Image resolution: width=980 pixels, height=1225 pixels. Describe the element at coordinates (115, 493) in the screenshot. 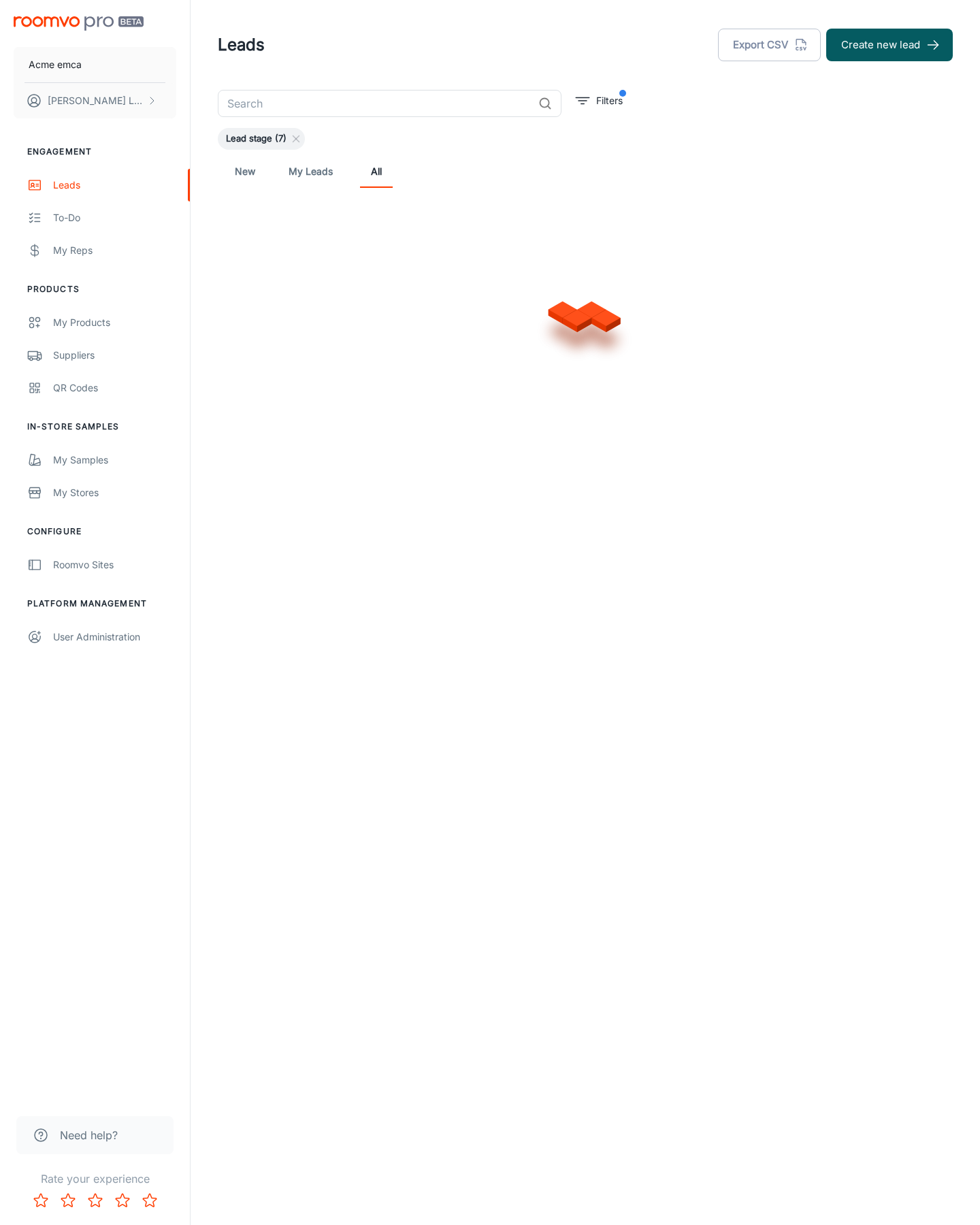

I see `div: My Stores` at that location.